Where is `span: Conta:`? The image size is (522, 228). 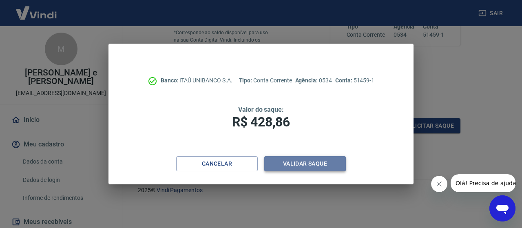 span: Conta: is located at coordinates (344, 80).